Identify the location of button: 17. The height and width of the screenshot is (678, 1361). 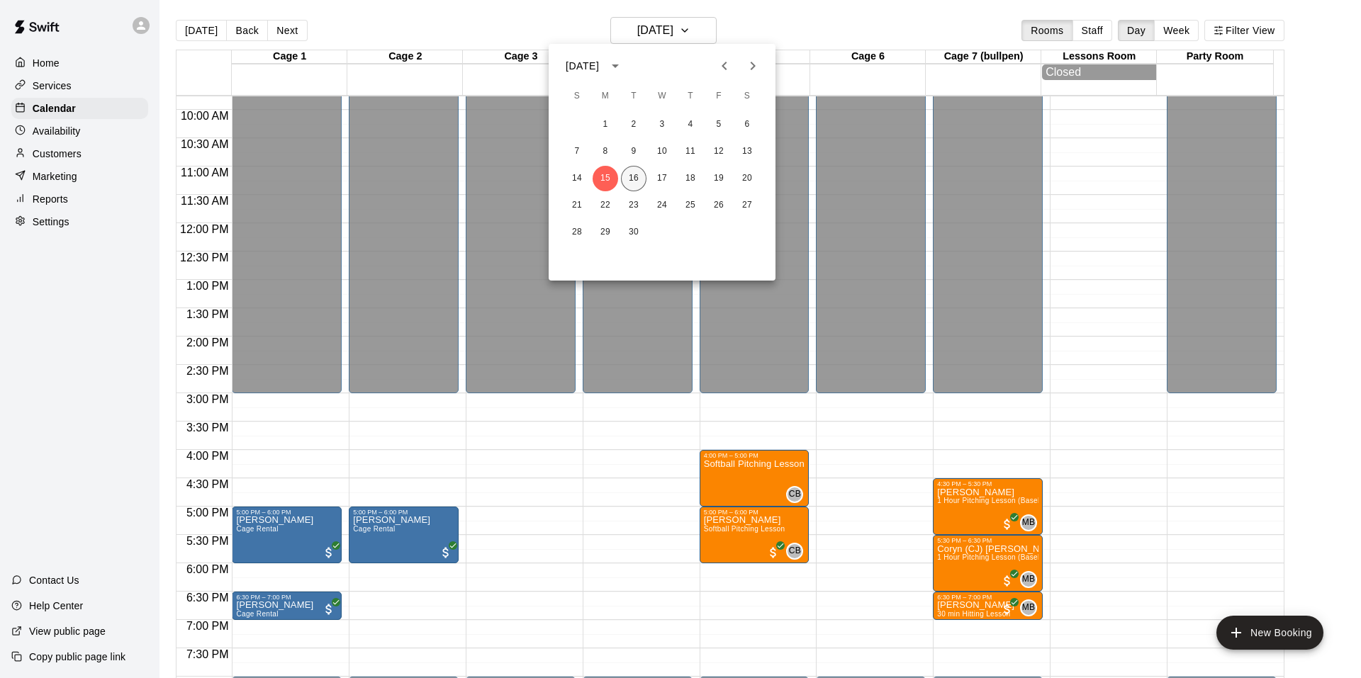
(662, 179).